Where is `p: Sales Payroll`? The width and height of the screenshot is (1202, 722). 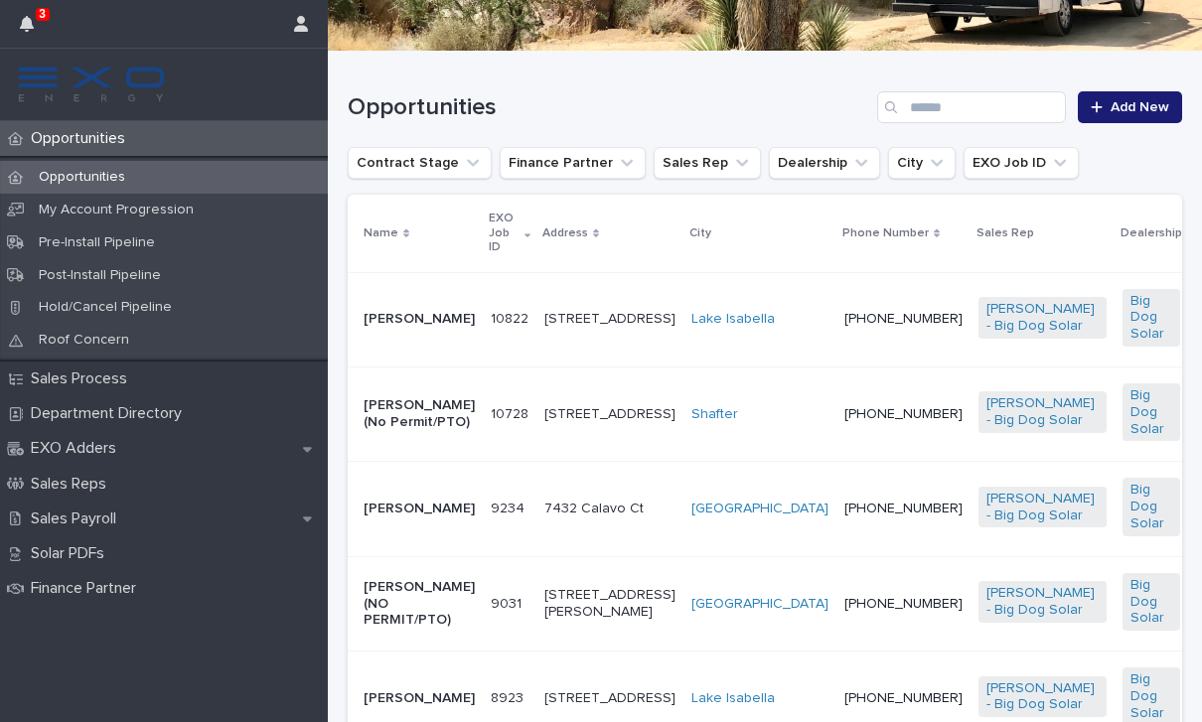 p: Sales Payroll is located at coordinates (77, 518).